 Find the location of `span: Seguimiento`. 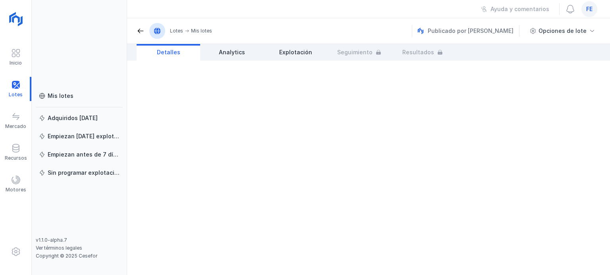

span: Seguimiento is located at coordinates (354, 52).